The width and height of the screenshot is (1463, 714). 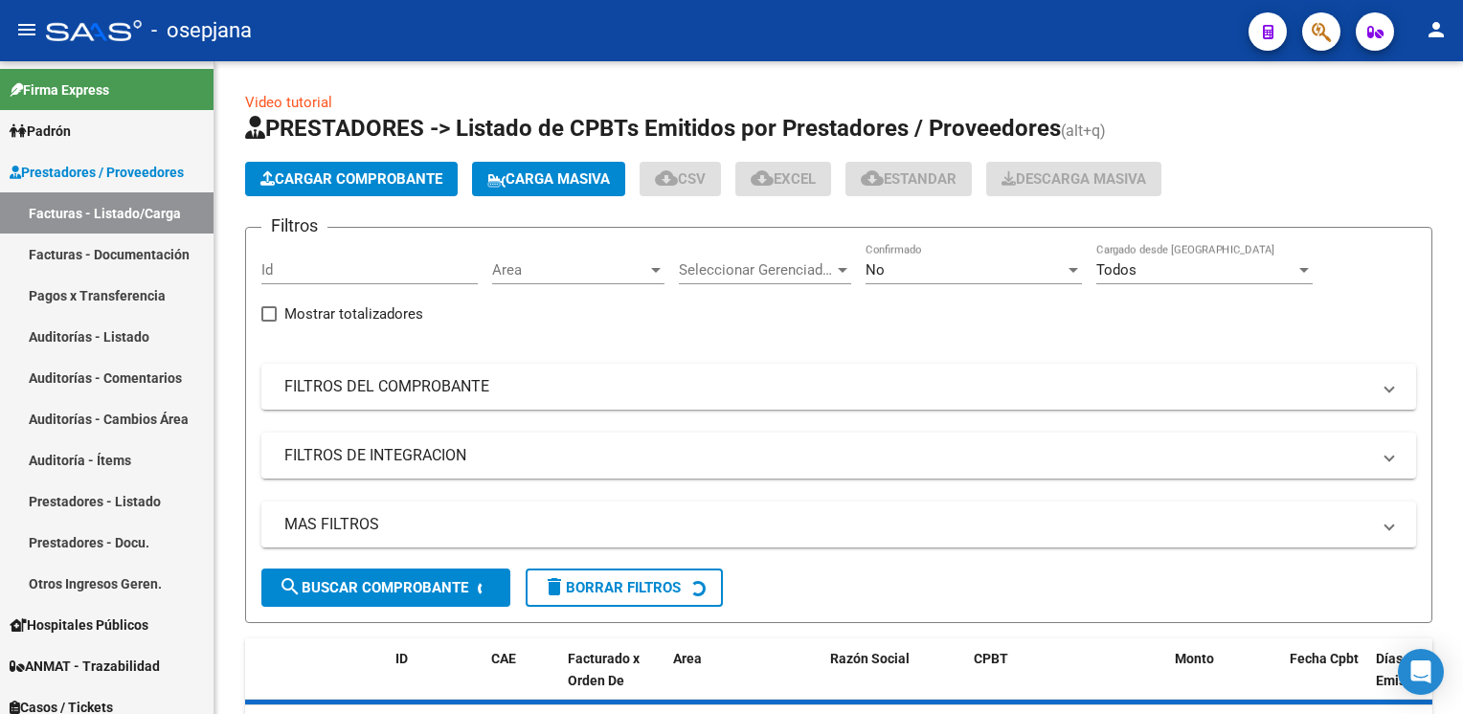 What do you see at coordinates (839, 387) in the screenshot?
I see `mat-expansion-panel-header: FILTROS DEL COMPROBANTE` at bounding box center [839, 387].